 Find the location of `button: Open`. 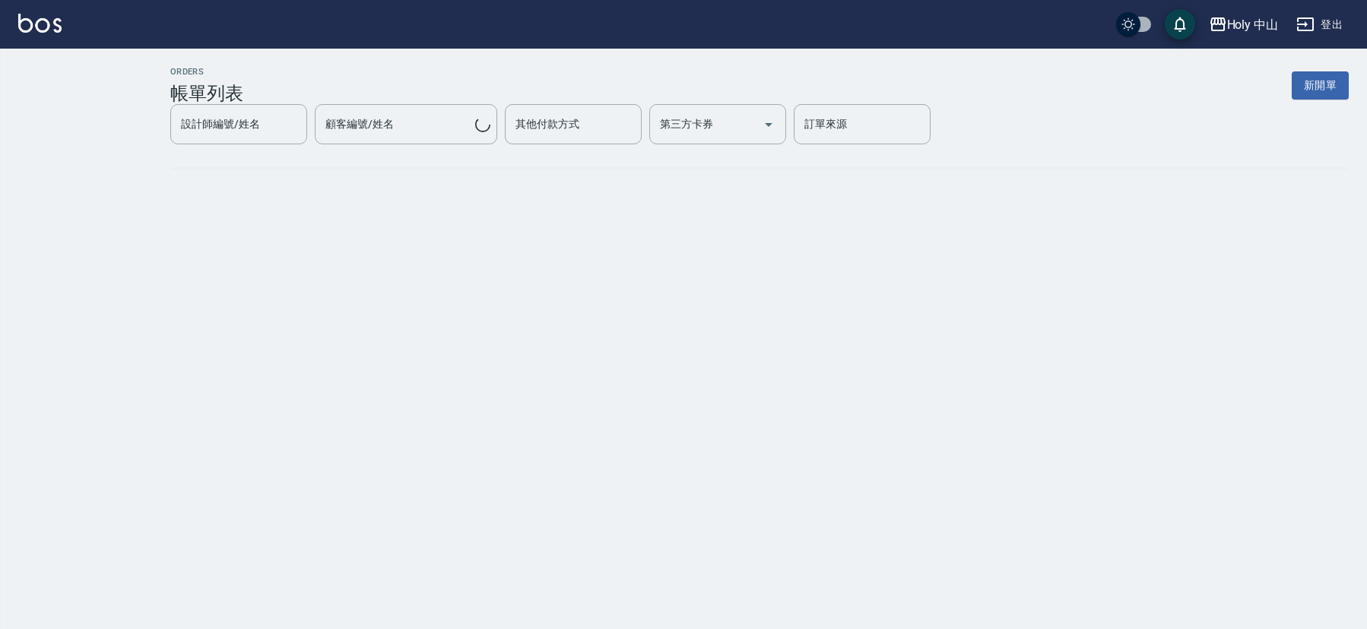

button: Open is located at coordinates (769, 125).